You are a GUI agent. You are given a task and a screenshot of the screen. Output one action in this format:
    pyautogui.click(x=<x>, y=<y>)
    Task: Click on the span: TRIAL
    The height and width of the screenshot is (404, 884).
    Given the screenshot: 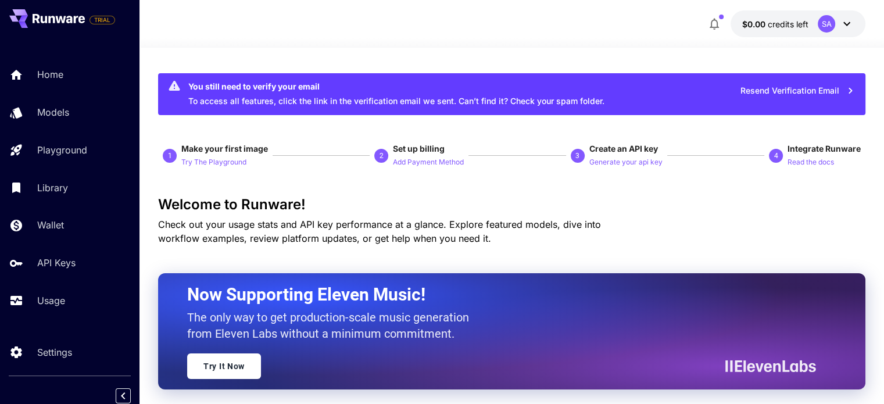 What is the action you would take?
    pyautogui.click(x=102, y=20)
    